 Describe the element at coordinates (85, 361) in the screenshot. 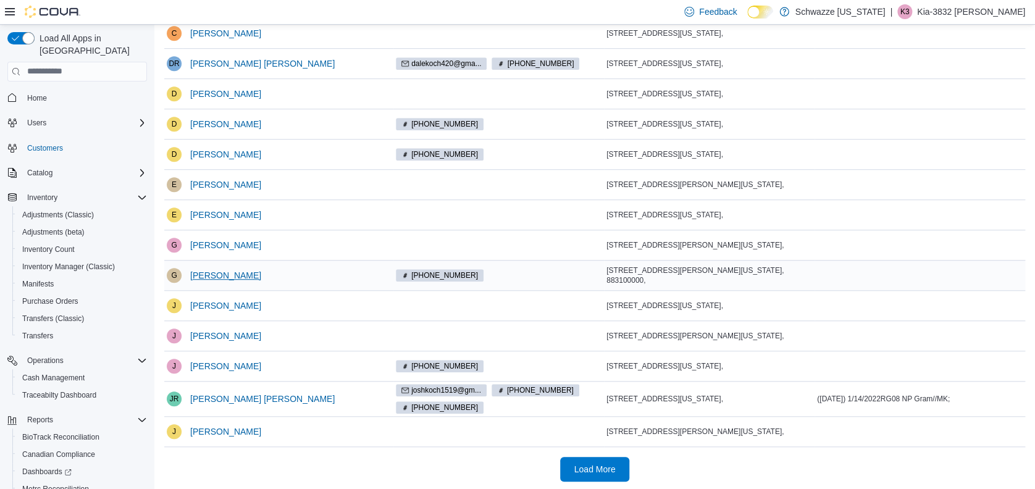

I see `span: Operations` at that location.